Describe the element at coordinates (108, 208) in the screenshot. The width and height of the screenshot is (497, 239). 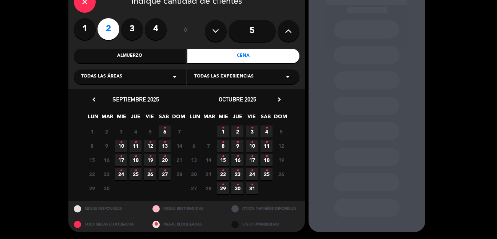
I see `div: MESAS DISPONIBLES` at that location.